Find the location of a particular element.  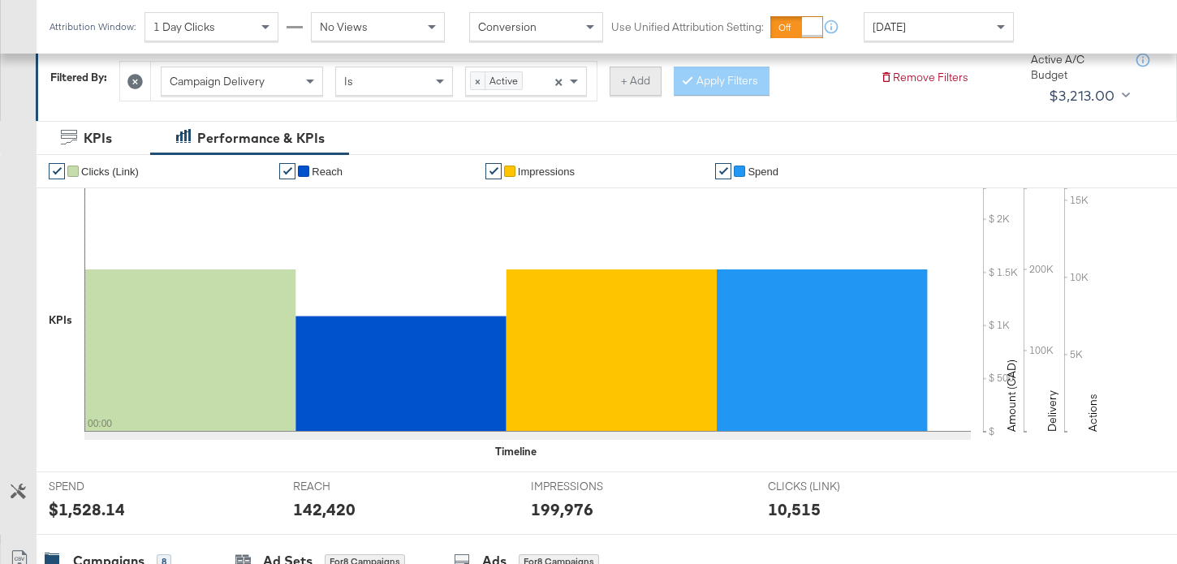

span: SPEND is located at coordinates (110, 486).